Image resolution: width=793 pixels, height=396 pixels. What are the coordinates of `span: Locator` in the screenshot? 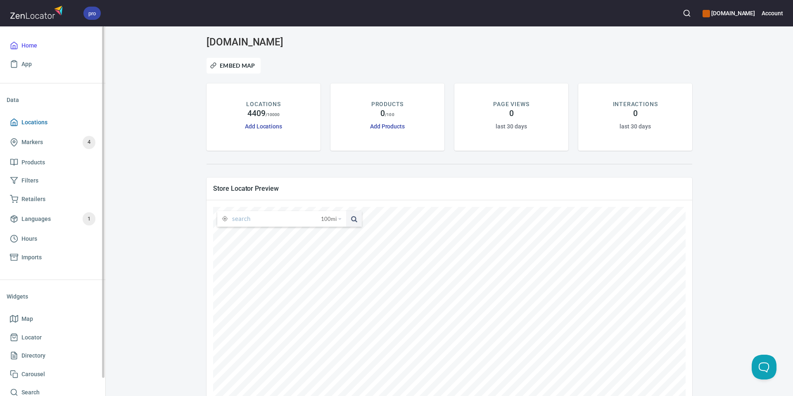 It's located at (31, 337).